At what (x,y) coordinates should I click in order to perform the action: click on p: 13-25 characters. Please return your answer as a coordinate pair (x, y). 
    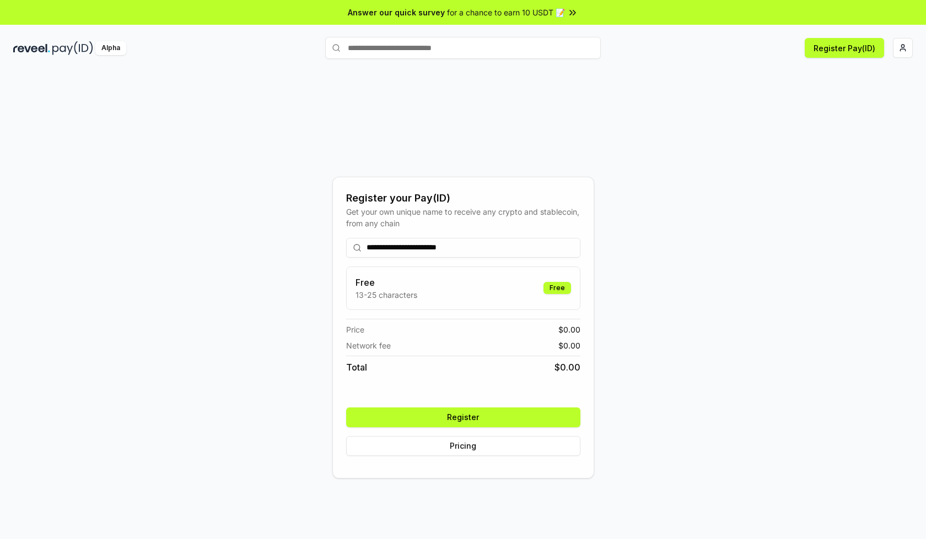
    Looking at the image, I should click on (386, 295).